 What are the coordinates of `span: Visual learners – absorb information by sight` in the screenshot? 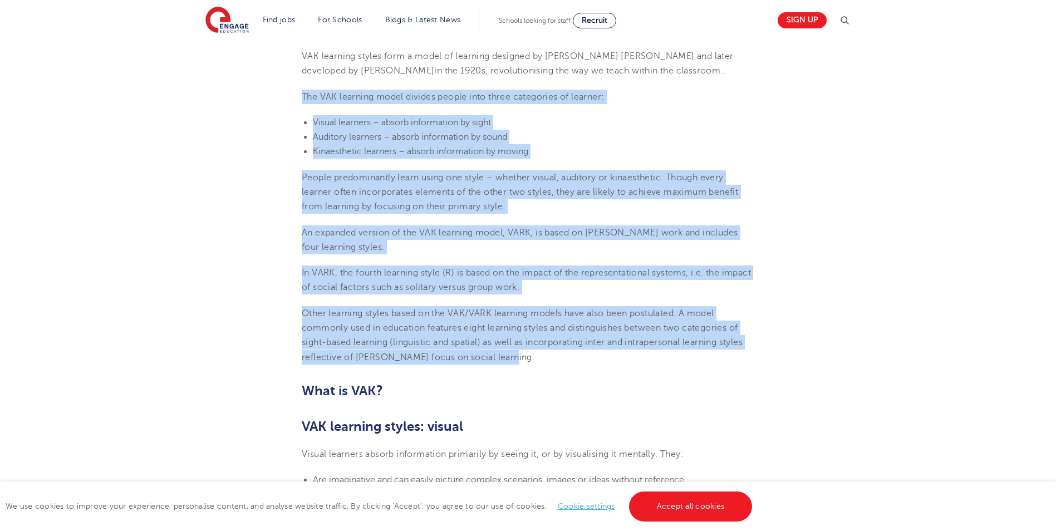 It's located at (402, 122).